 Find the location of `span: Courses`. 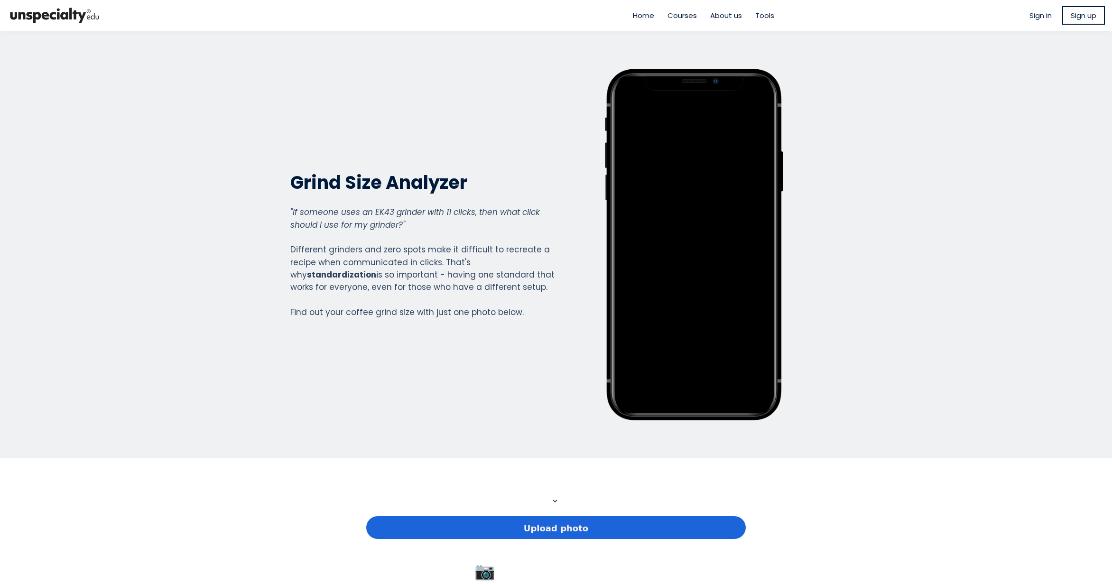

span: Courses is located at coordinates (682, 15).